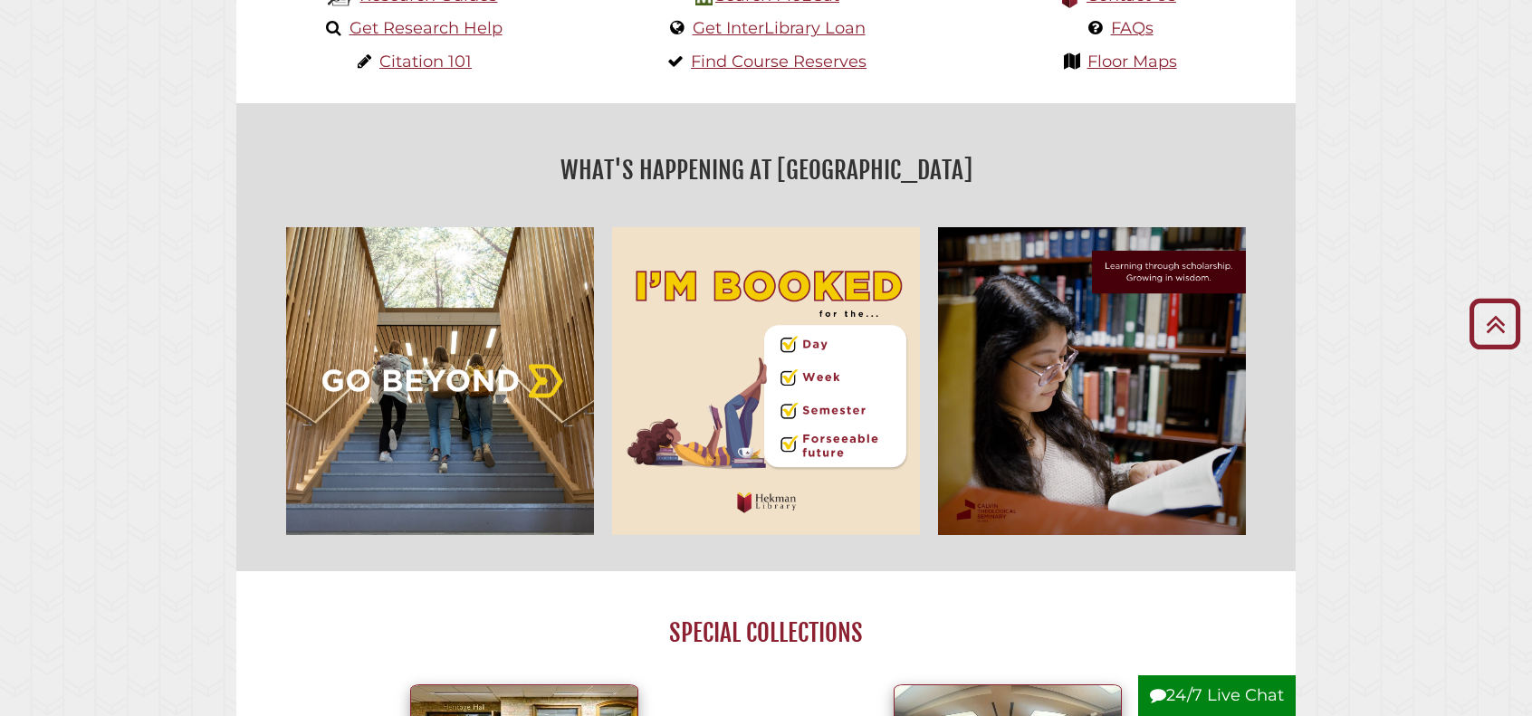 The image size is (1532, 716). What do you see at coordinates (425, 28) in the screenshot?
I see `a: Get Research Help` at bounding box center [425, 28].